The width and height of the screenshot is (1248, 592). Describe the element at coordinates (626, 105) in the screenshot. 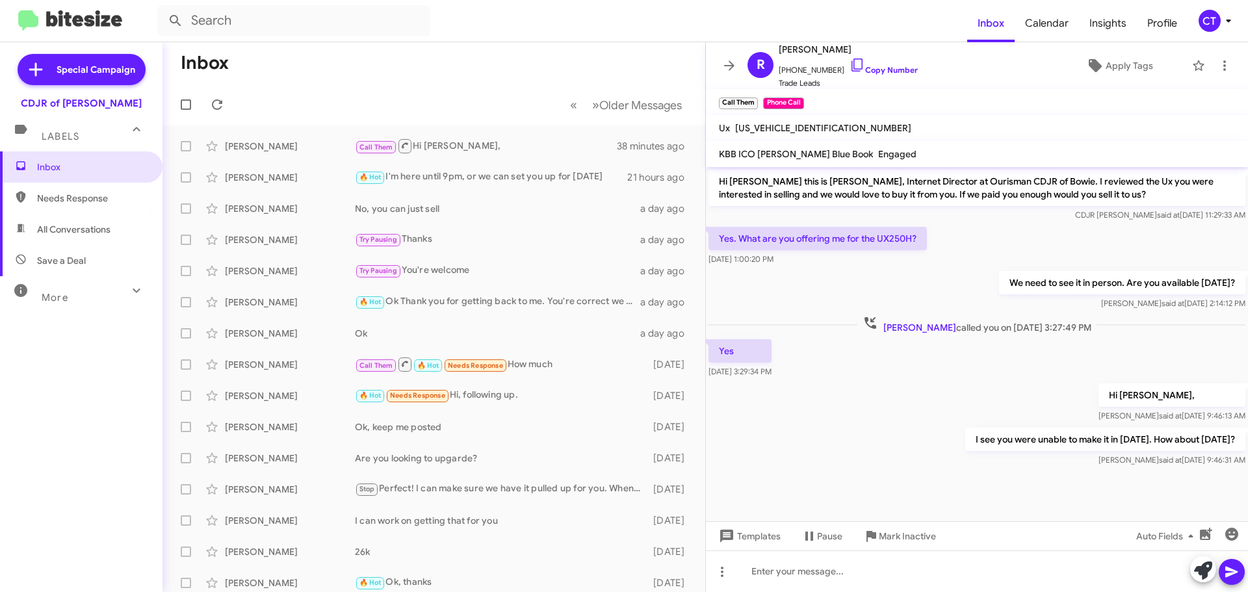

I see `nav: Page navigation example` at that location.